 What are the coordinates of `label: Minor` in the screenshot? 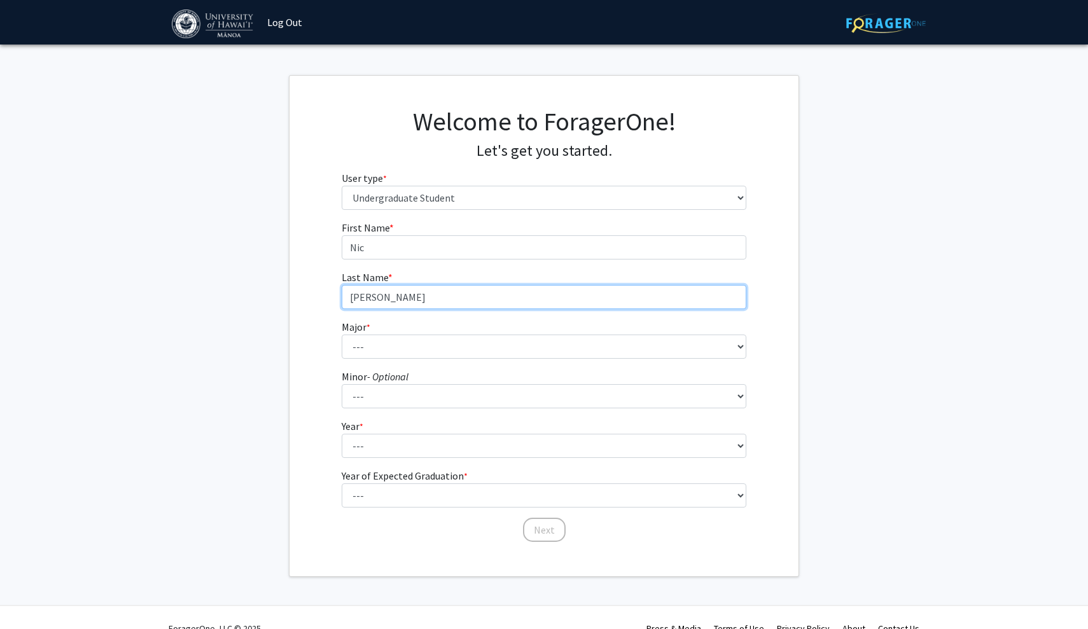 It's located at (375, 377).